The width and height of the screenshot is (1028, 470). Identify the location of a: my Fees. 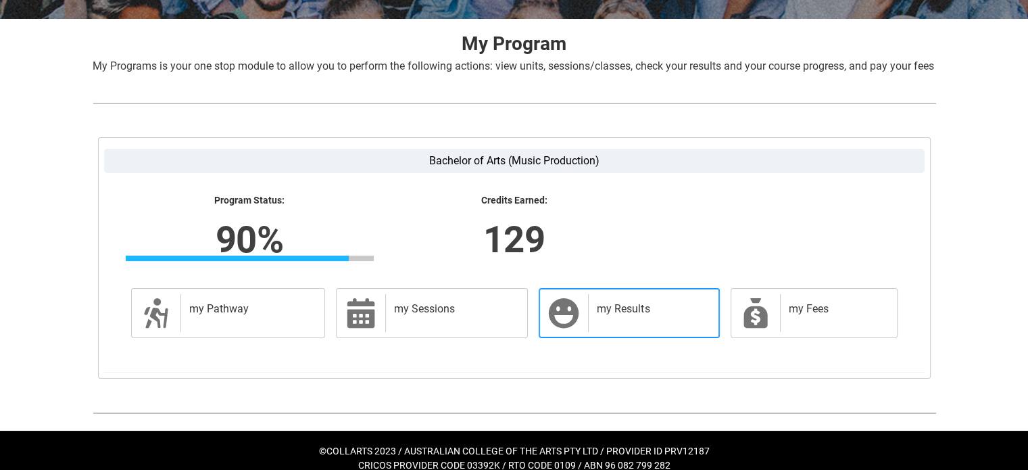
(814, 313).